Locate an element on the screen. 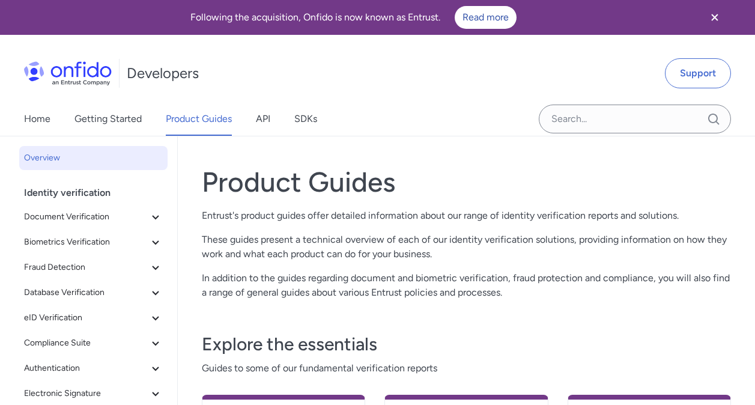  svg: Close banner is located at coordinates (715, 17).